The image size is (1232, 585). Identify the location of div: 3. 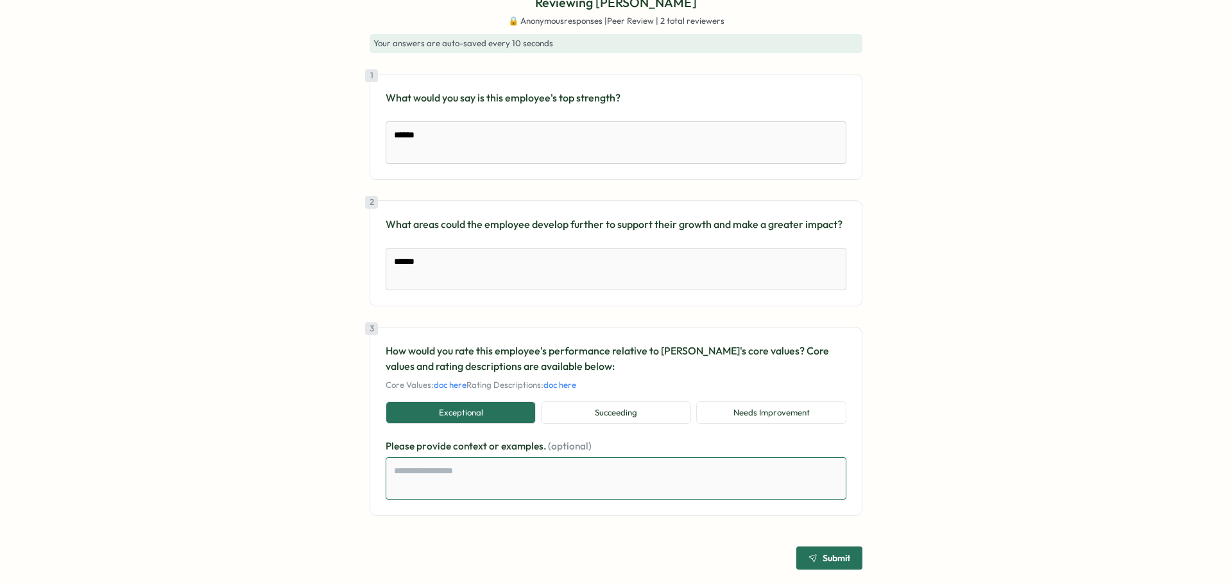
(372, 329).